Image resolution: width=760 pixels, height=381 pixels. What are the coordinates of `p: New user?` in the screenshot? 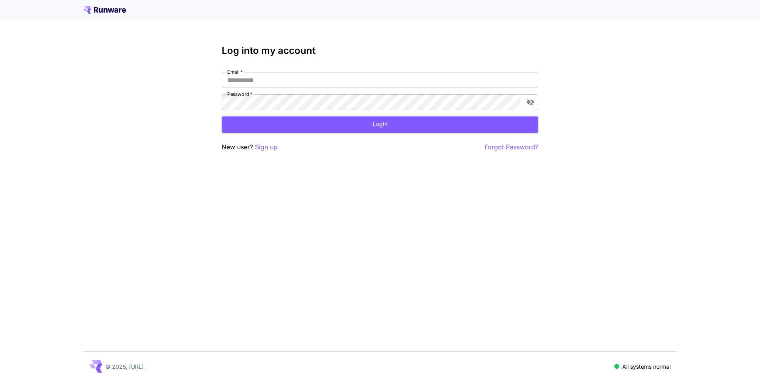 It's located at (249, 147).